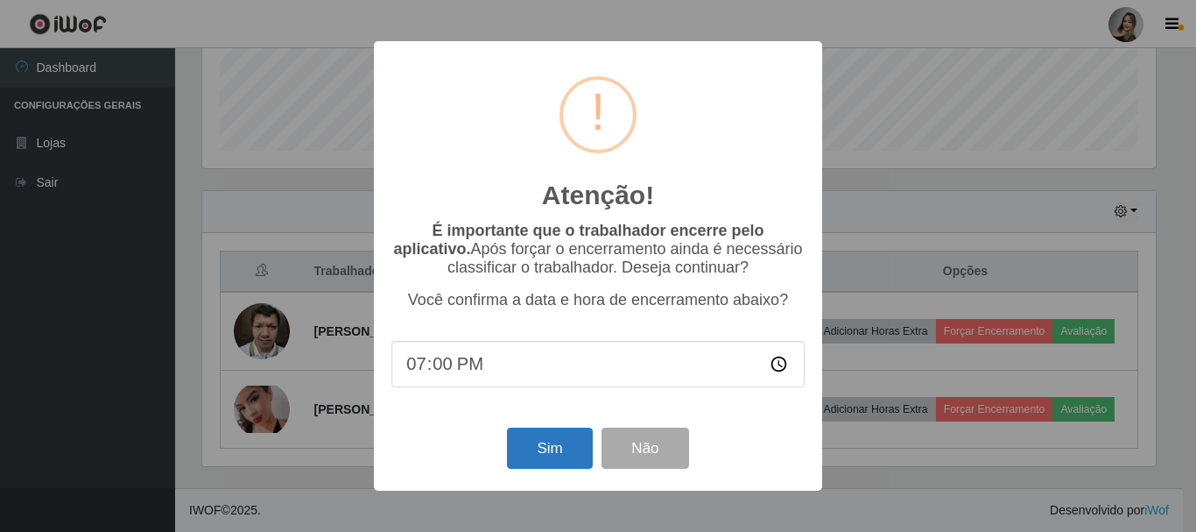 The width and height of the screenshot is (1196, 532). Describe the element at coordinates (598, 195) in the screenshot. I see `h2: Atenção!` at that location.